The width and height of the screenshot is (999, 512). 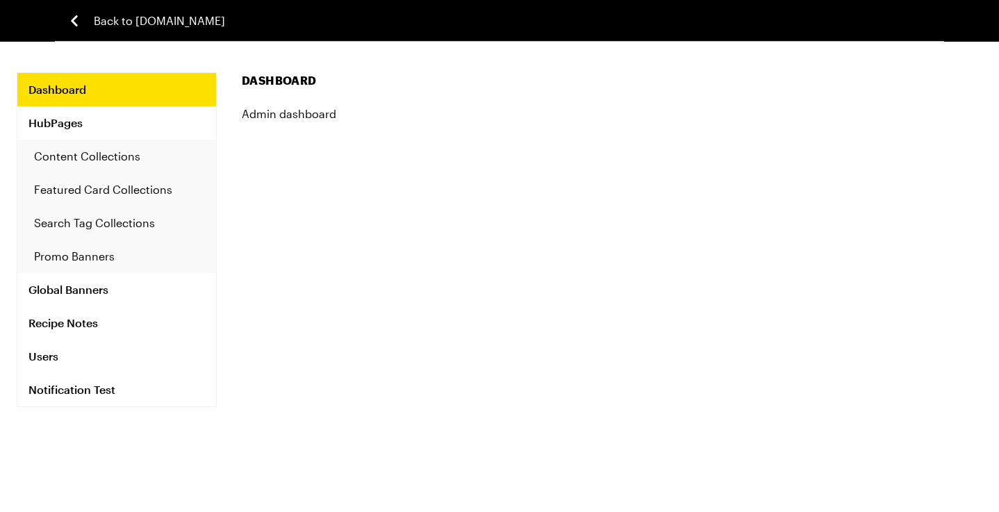 What do you see at coordinates (117, 356) in the screenshot?
I see `a: Users` at bounding box center [117, 356].